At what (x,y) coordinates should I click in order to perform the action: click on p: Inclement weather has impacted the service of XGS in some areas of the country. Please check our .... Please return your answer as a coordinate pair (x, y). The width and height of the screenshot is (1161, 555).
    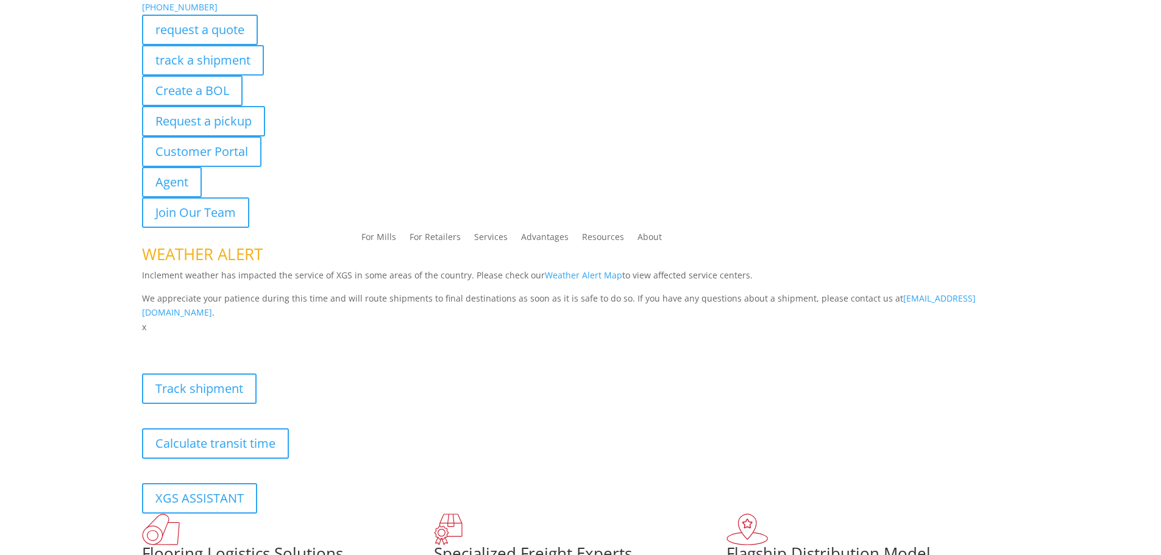
    Looking at the image, I should click on (581, 280).